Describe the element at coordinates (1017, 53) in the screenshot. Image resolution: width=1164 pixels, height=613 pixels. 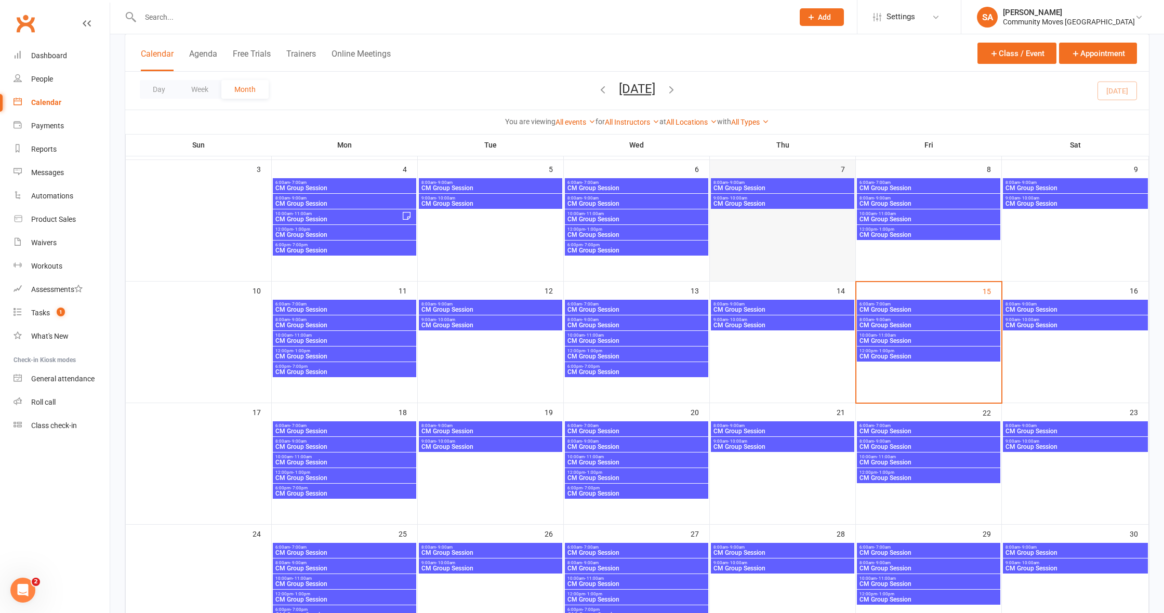
I see `button: Class / Event` at that location.